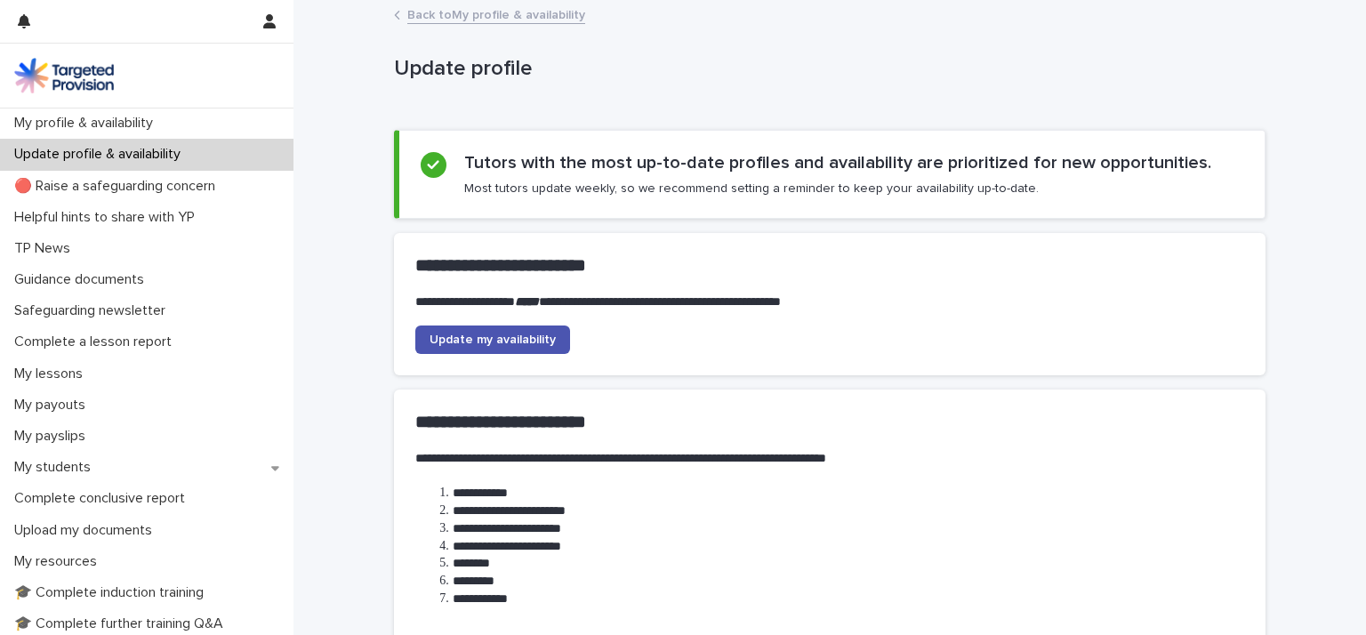 This screenshot has height=635, width=1366. Describe the element at coordinates (493, 340) in the screenshot. I see `a: Update my availability` at that location.